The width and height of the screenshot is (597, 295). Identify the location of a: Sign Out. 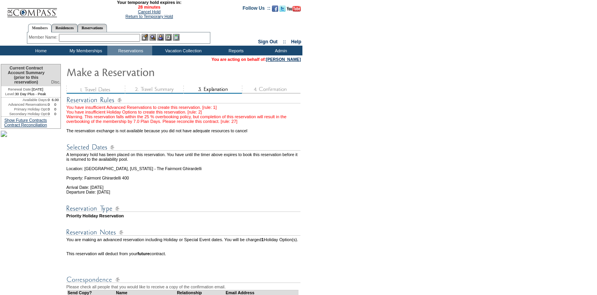
(268, 42).